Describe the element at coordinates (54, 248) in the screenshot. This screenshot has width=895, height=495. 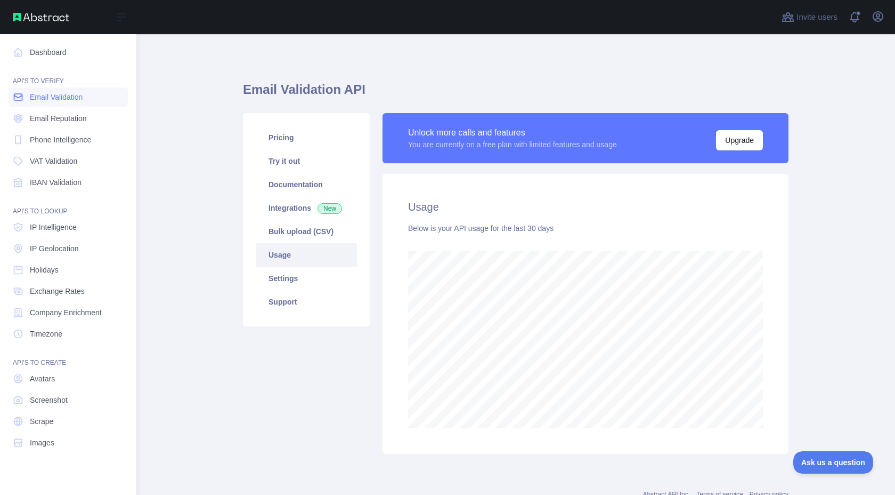
I see `span: IP Geolocation` at that location.